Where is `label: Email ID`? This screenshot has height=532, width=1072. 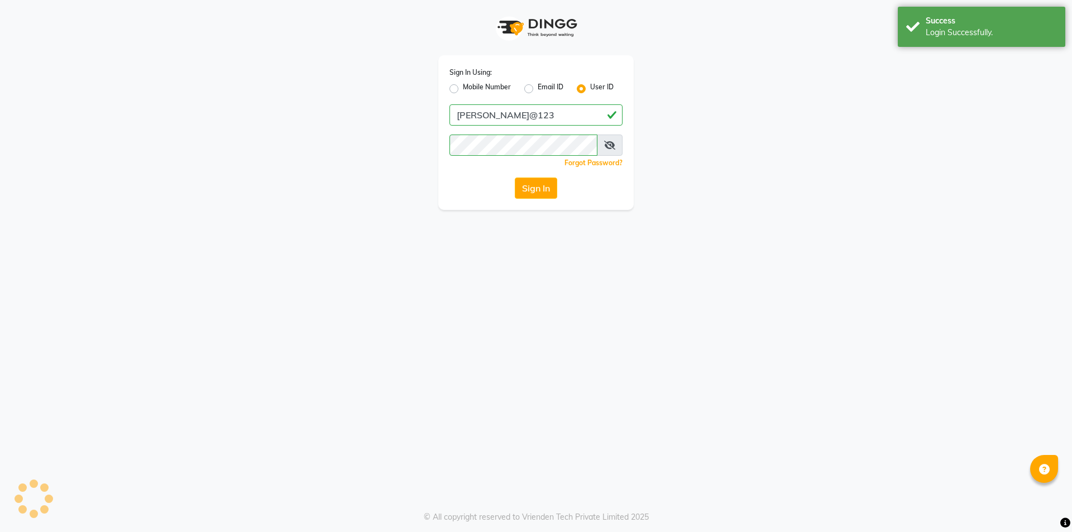
label: Email ID is located at coordinates (551, 89).